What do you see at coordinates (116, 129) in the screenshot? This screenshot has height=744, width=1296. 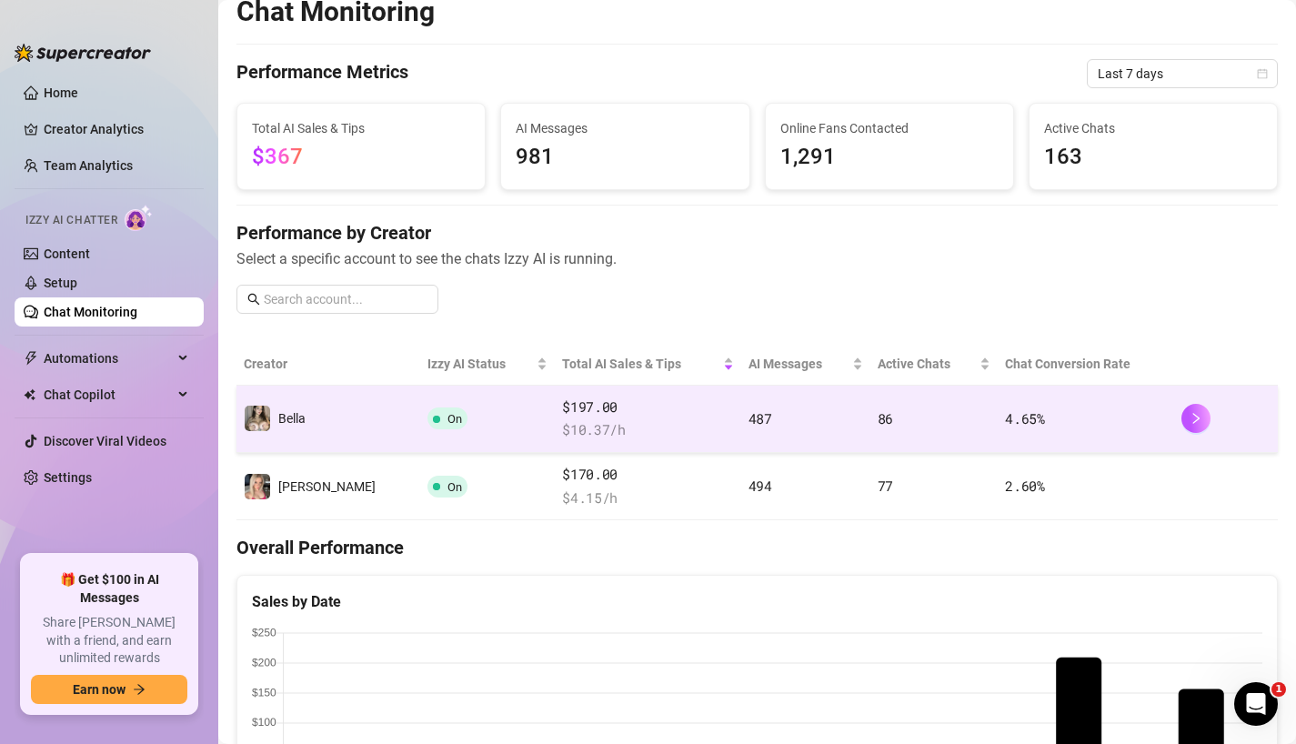 I see `a: Creator Analytics` at bounding box center [116, 129].